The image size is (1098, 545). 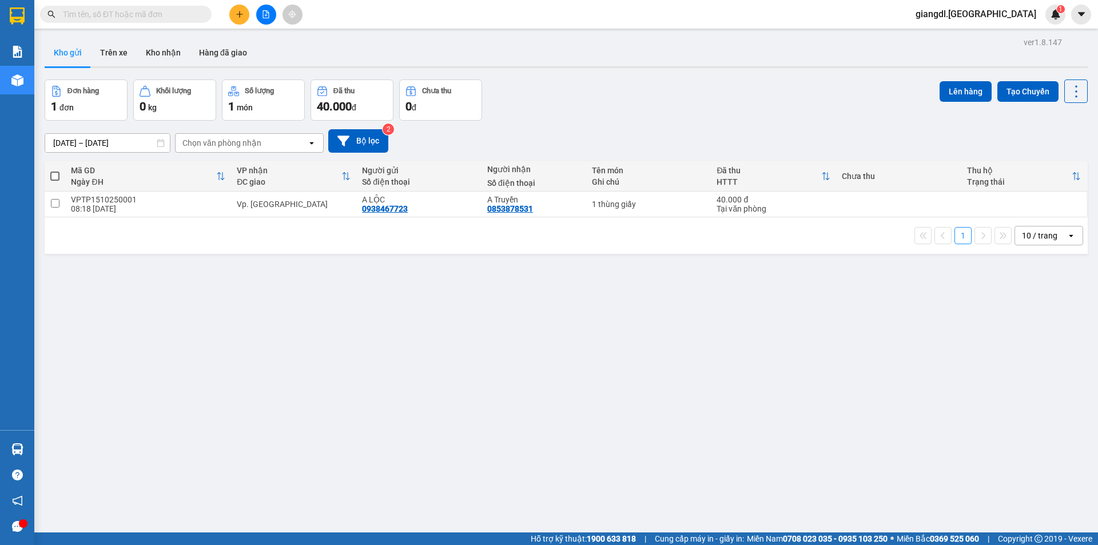 I want to click on div: Ngày ĐH, so click(x=144, y=182).